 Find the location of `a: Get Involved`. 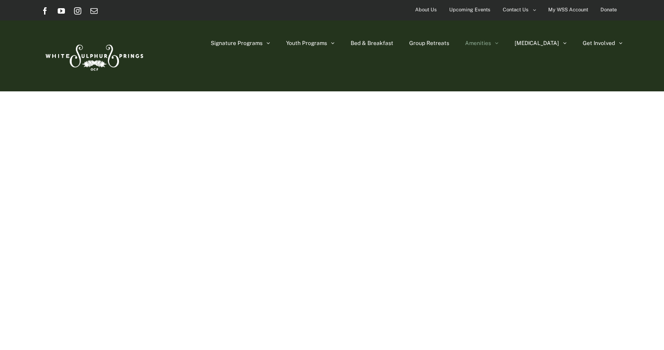

a: Get Involved is located at coordinates (603, 43).